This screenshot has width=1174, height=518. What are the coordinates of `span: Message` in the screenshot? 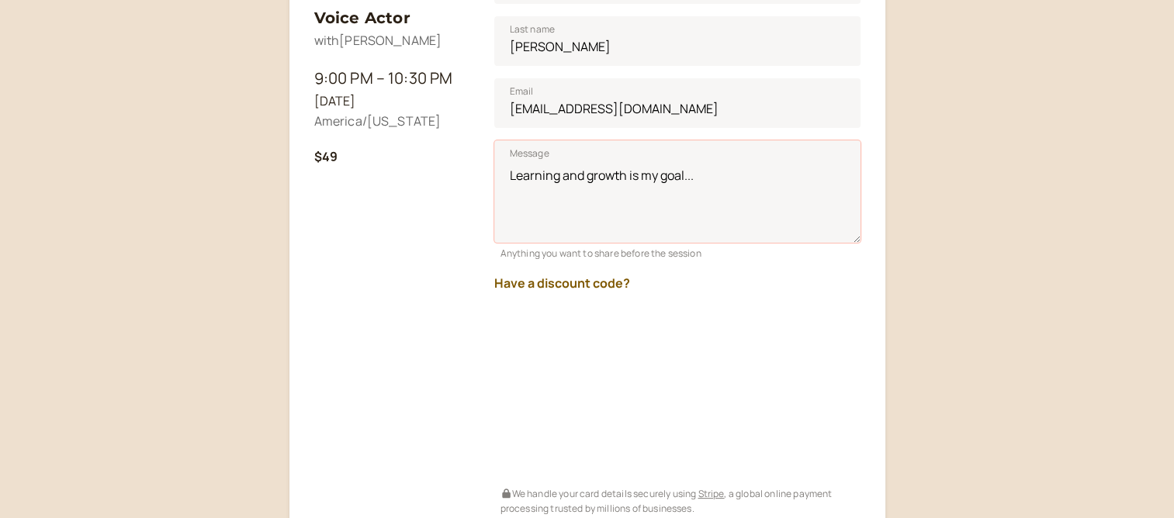 It's located at (529, 154).